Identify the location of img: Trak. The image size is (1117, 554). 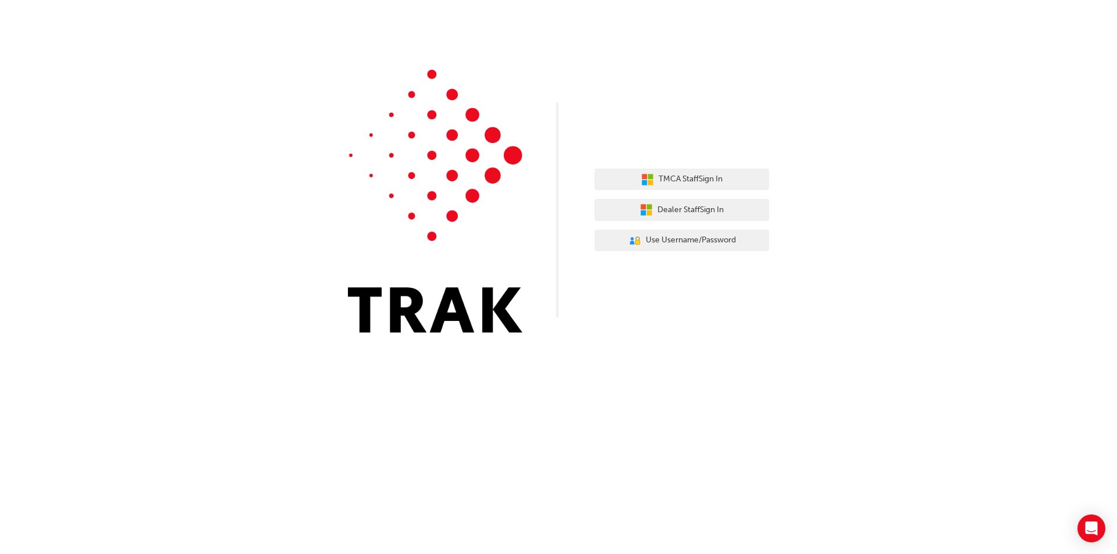
(435, 201).